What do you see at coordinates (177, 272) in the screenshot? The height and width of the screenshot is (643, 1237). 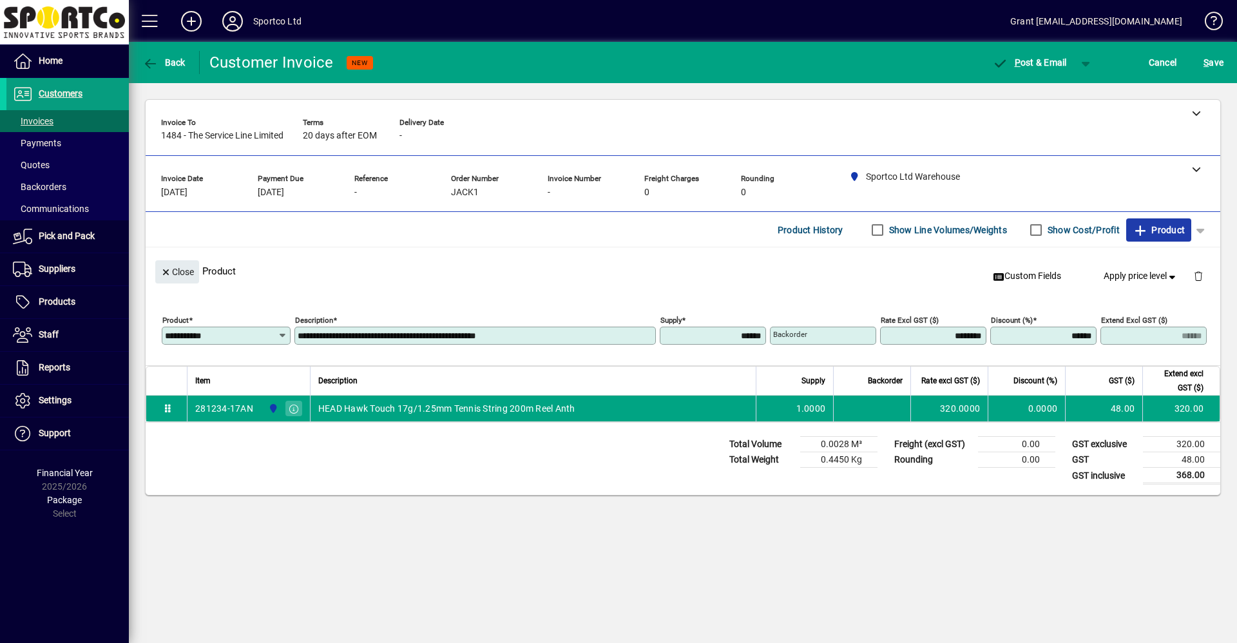 I see `span: Close` at bounding box center [177, 272].